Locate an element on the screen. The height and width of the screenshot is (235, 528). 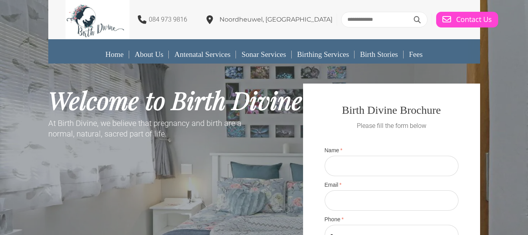
span: Email is located at coordinates (392, 185).